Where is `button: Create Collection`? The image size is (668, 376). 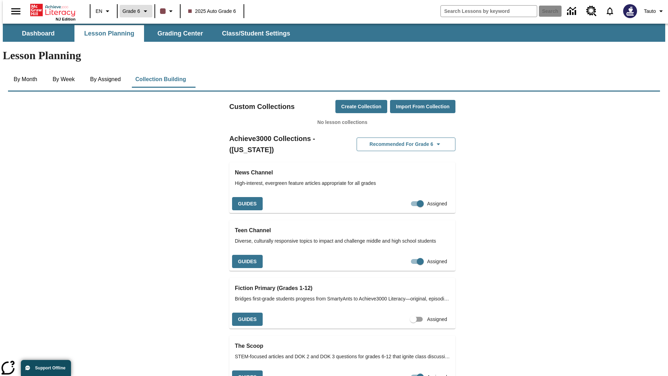
button: Create Collection is located at coordinates (361, 106).